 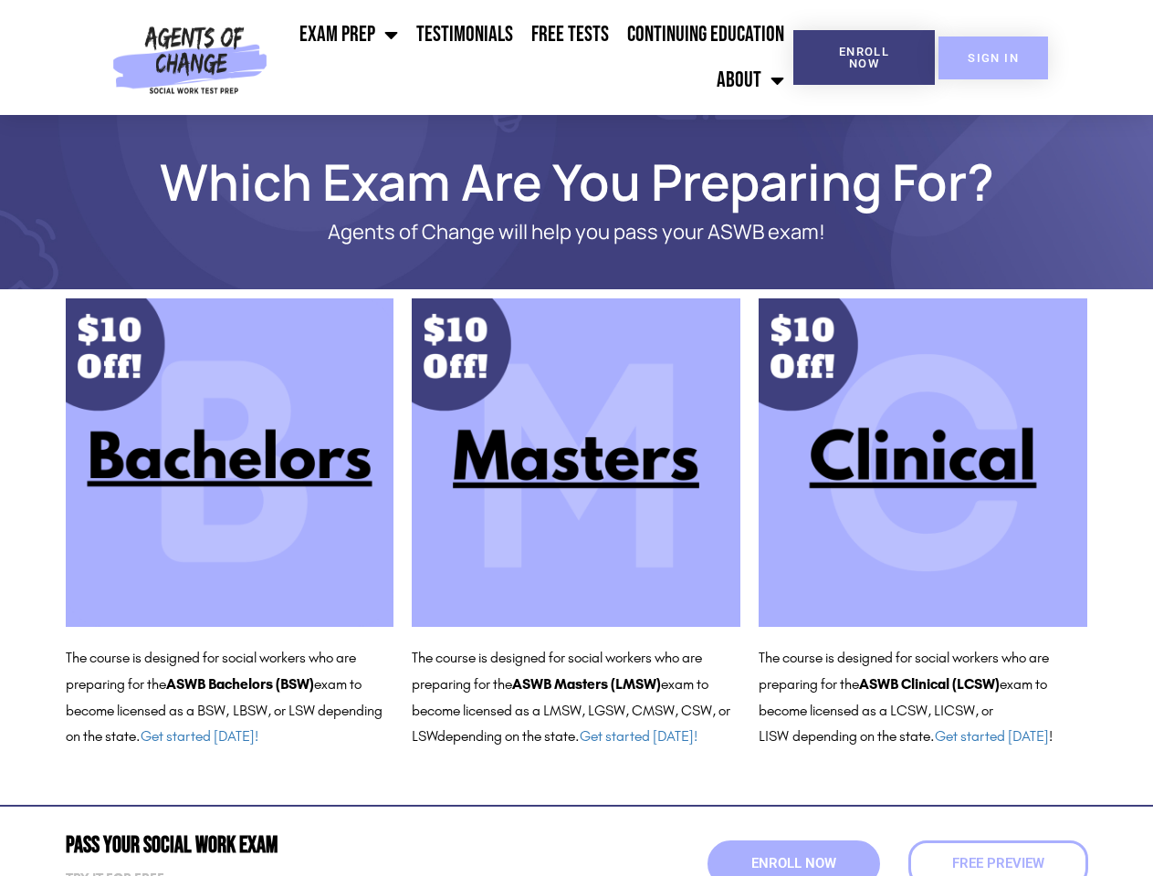 I want to click on a: Continuing Education, so click(x=705, y=35).